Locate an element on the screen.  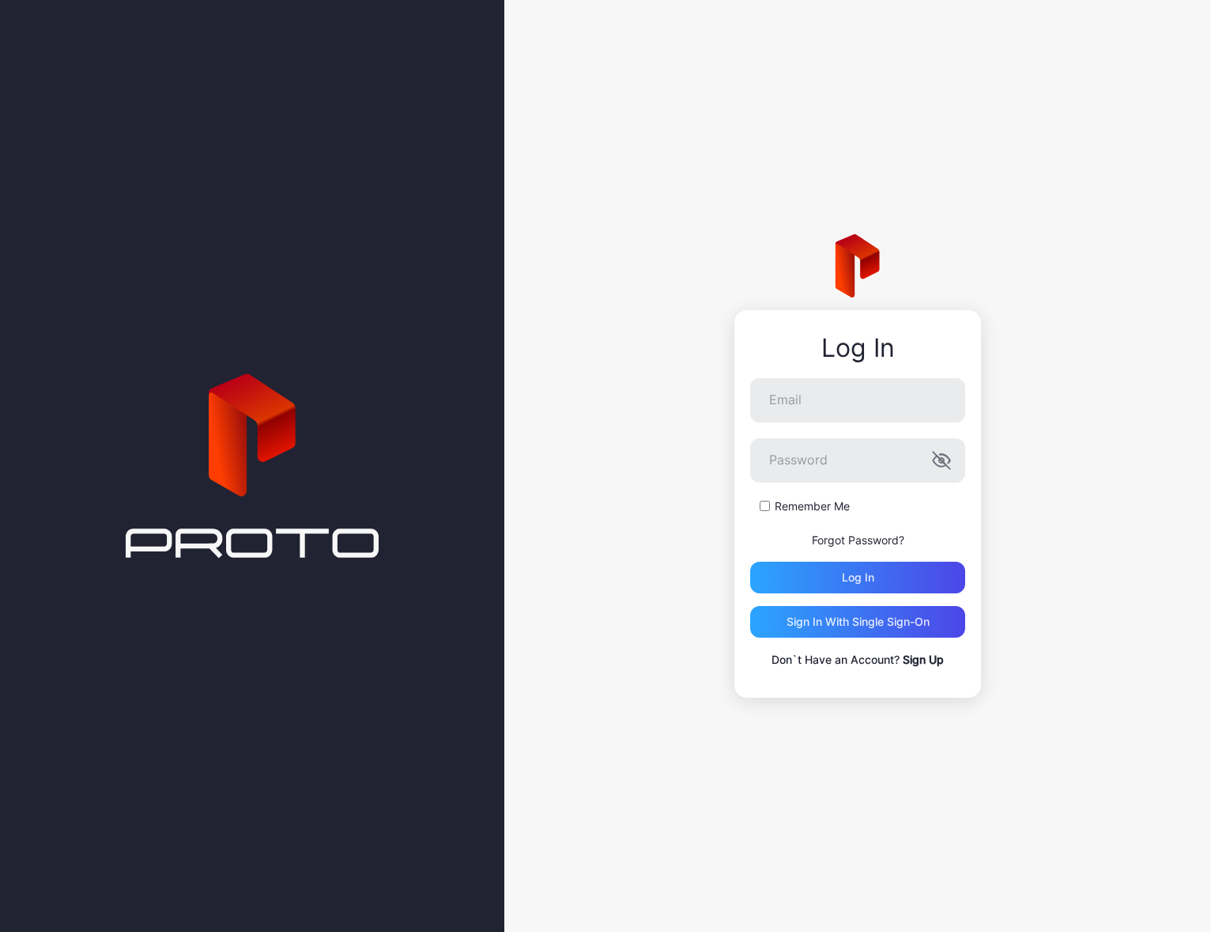
label: Remember Me is located at coordinates (812, 506).